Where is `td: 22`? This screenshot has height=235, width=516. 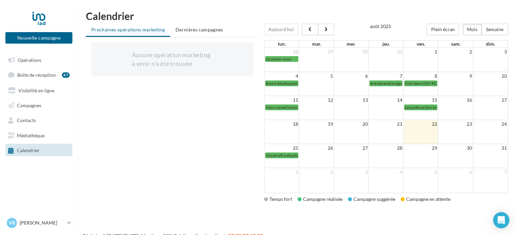
td: 22 is located at coordinates (420, 124).